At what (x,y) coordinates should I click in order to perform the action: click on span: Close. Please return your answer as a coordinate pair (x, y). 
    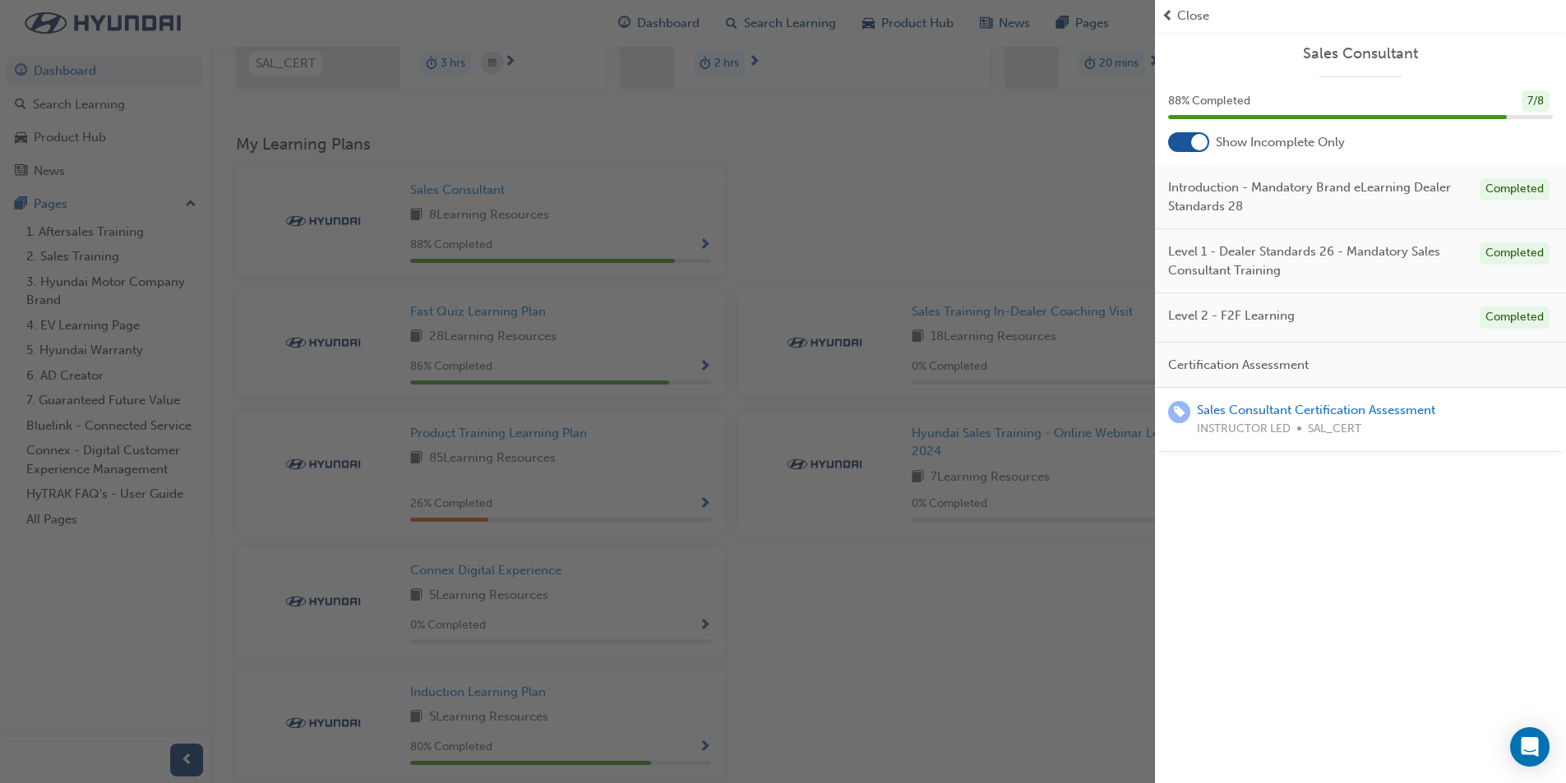
    Looking at the image, I should click on (1193, 16).